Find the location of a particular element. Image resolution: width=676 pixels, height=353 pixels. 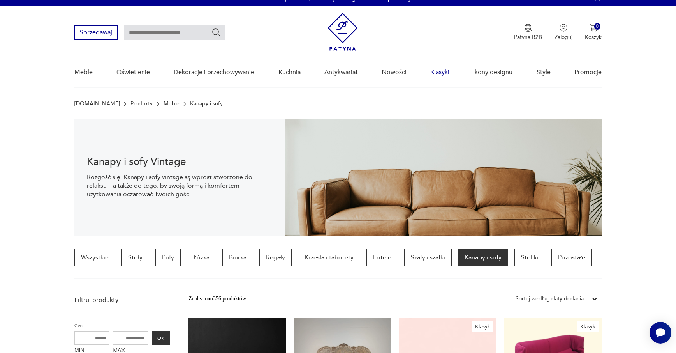

p: Stoliki is located at coordinates (530, 257).